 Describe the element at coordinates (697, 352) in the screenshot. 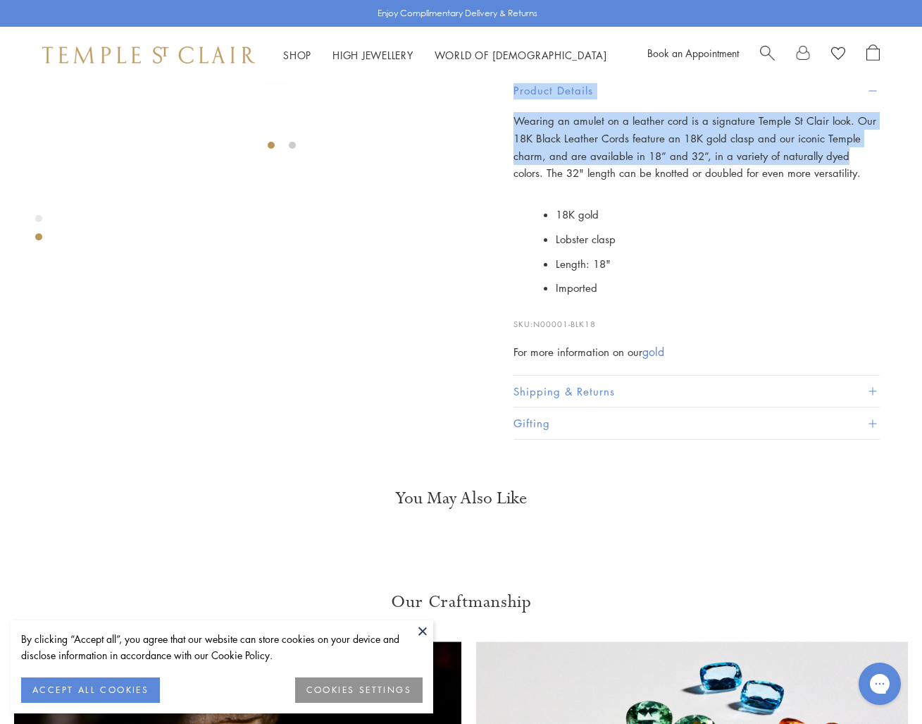

I see `div: For more information on our` at that location.